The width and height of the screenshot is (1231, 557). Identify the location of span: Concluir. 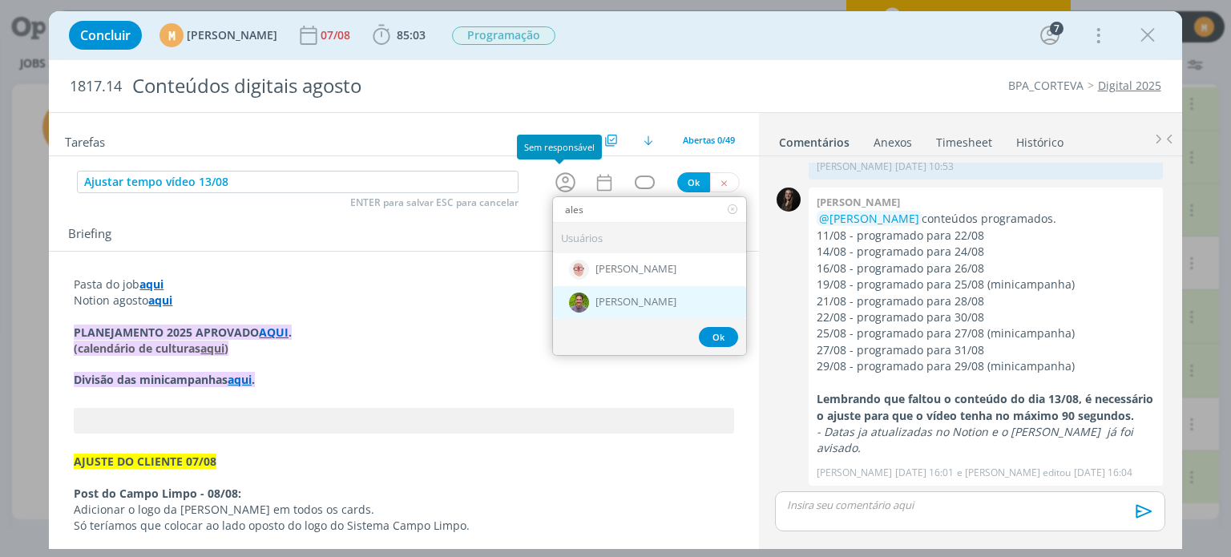
(105, 35).